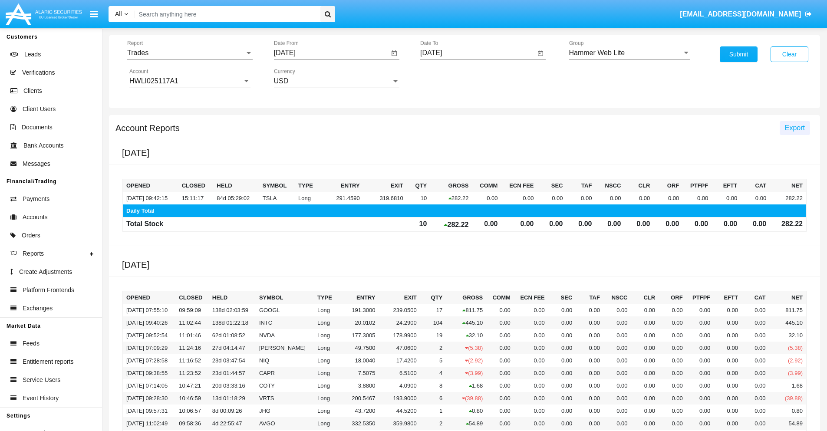 This screenshot has height=431, width=827. I want to click on td: 4.0900, so click(399, 385).